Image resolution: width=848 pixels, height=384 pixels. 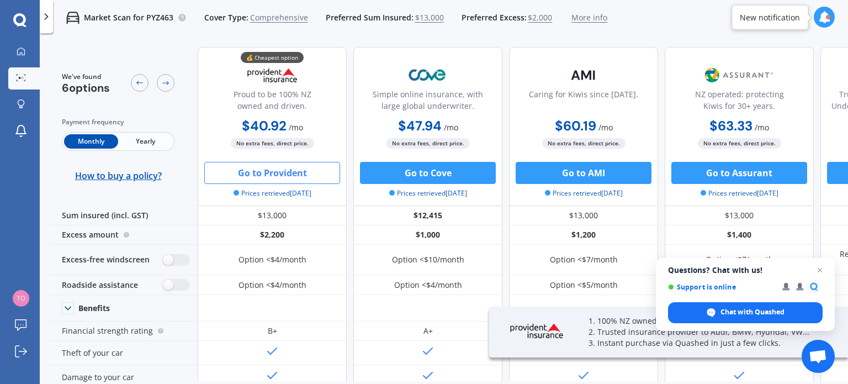 I want to click on span: Cover Type:, so click(x=226, y=18).